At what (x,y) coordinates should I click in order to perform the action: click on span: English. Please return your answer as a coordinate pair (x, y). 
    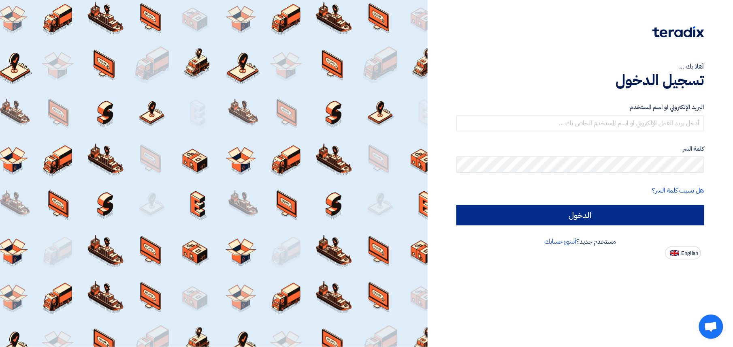
    Looking at the image, I should click on (690, 253).